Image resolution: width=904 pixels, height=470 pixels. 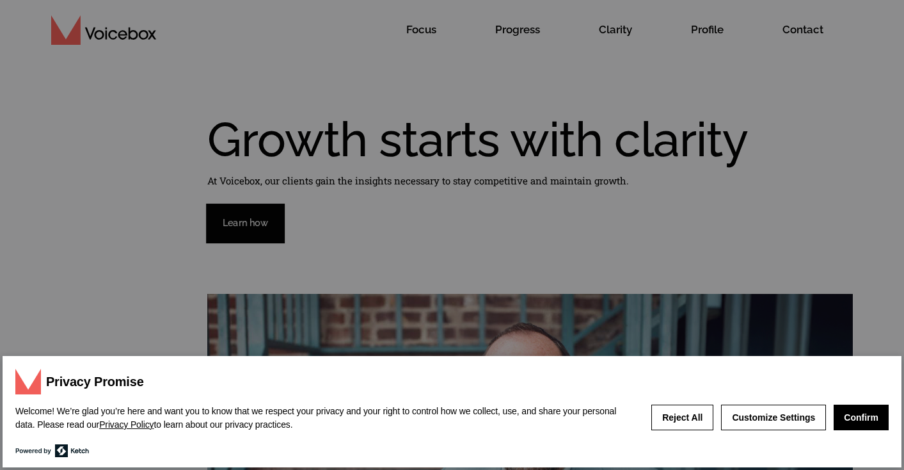 I want to click on h3: Privacy Promise, so click(x=95, y=381).